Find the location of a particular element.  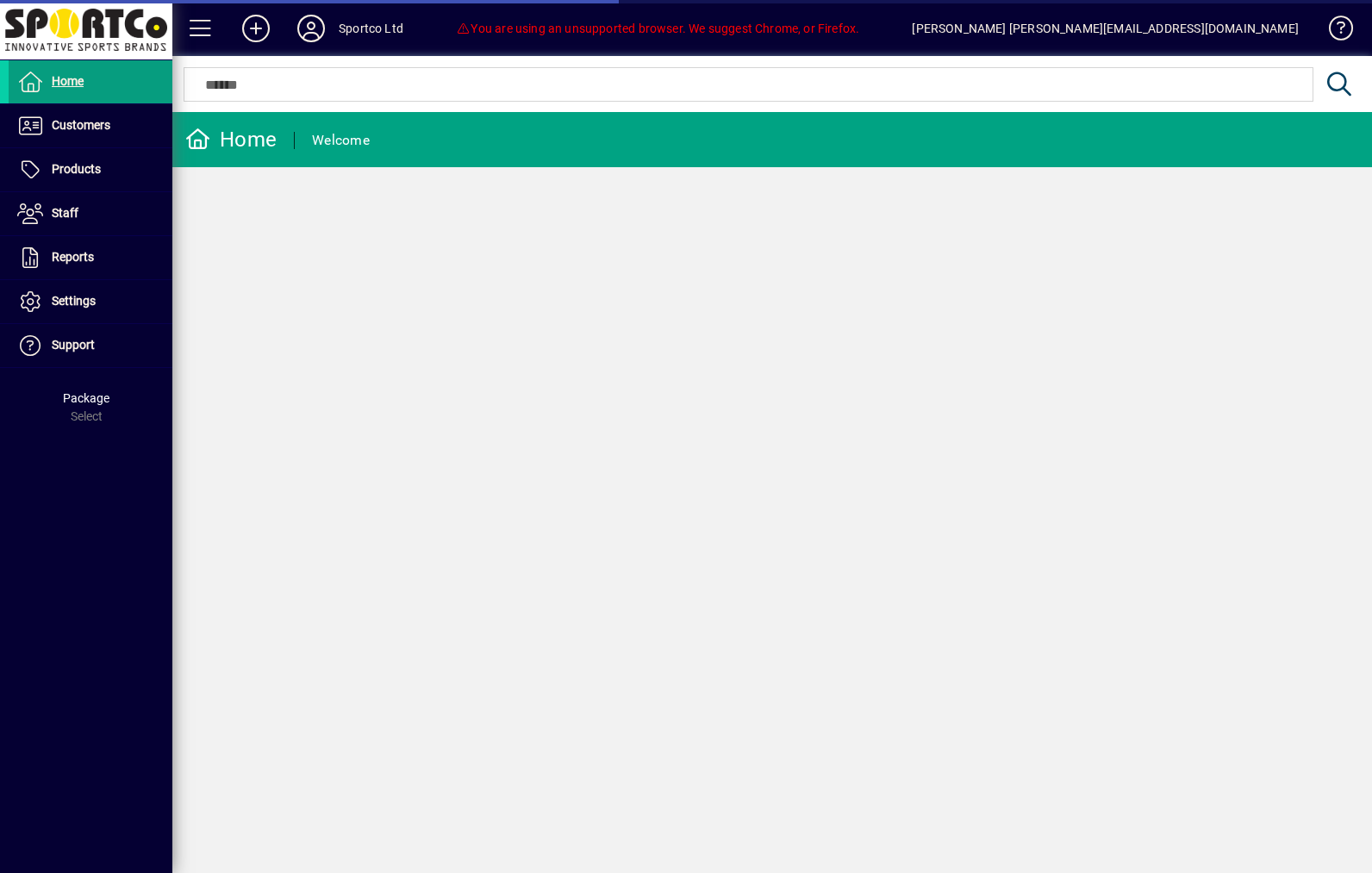

span: Customers is located at coordinates (81, 125).